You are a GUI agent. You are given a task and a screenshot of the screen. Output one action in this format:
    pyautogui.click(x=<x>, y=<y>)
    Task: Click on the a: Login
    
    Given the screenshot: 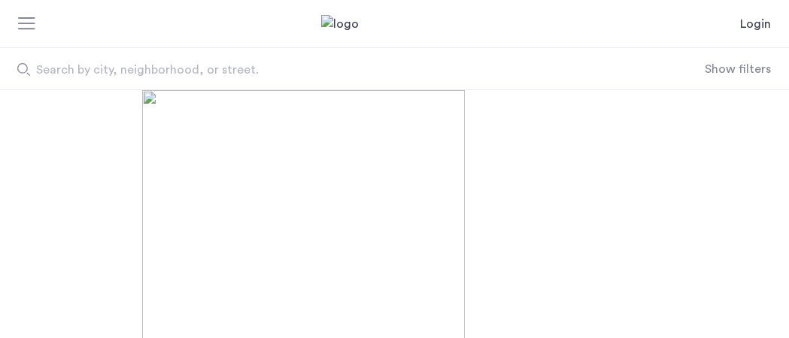 What is the action you would take?
    pyautogui.click(x=755, y=24)
    